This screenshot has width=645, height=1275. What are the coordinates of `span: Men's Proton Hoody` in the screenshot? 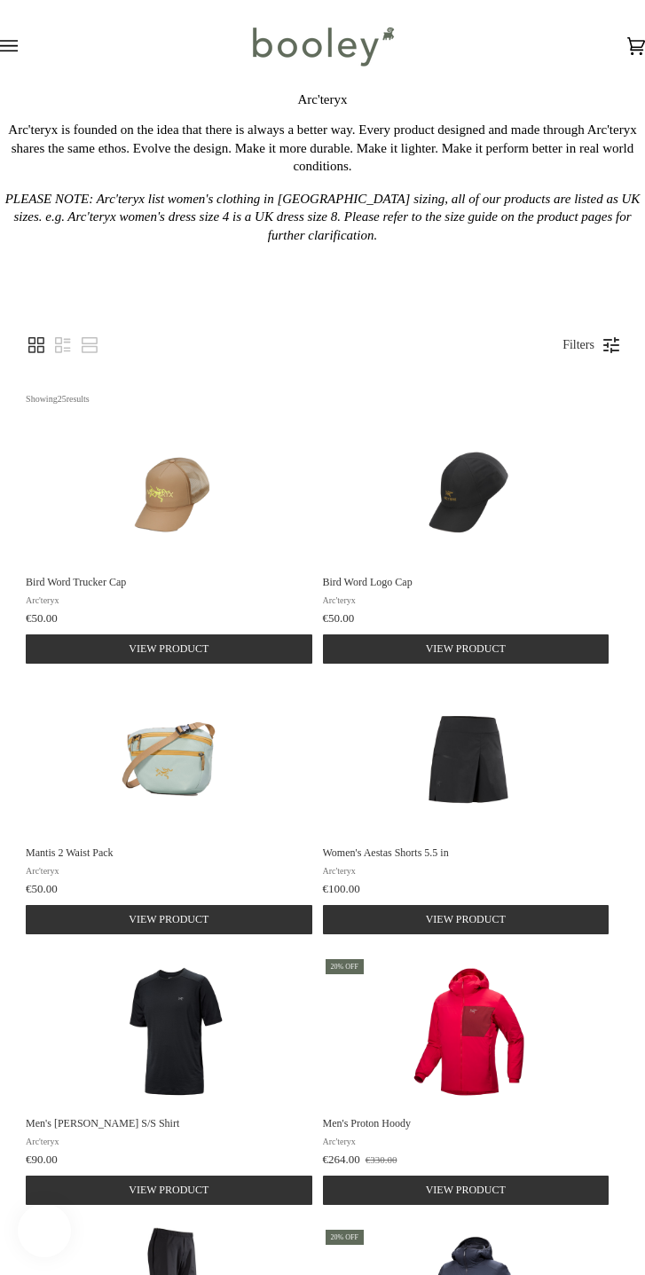 It's located at (467, 1124).